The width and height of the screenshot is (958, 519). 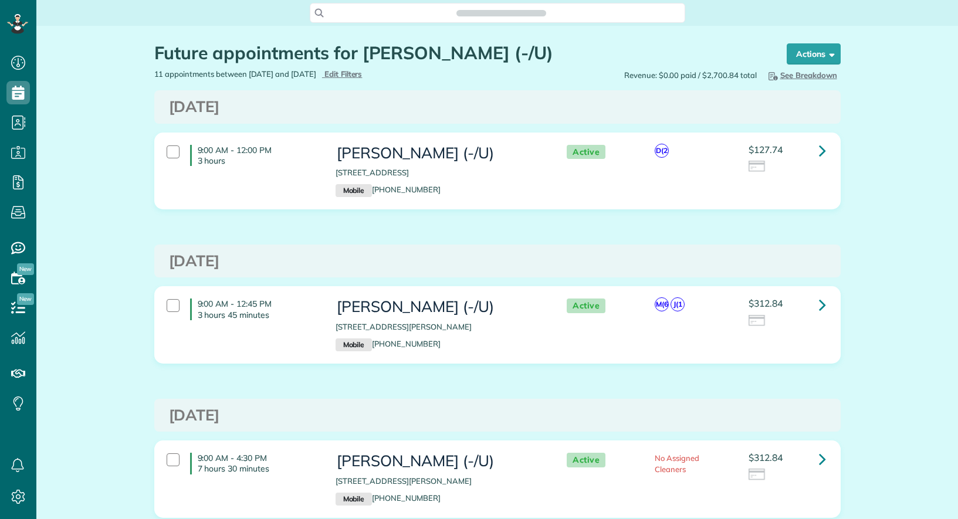 What do you see at coordinates (814, 54) in the screenshot?
I see `button: Actions` at bounding box center [814, 54].